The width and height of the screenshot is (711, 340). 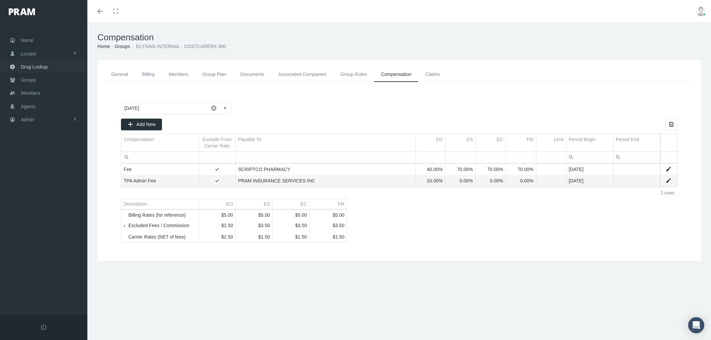 I want to click on td: Column Exclude From Carrier Rate, so click(x=217, y=143).